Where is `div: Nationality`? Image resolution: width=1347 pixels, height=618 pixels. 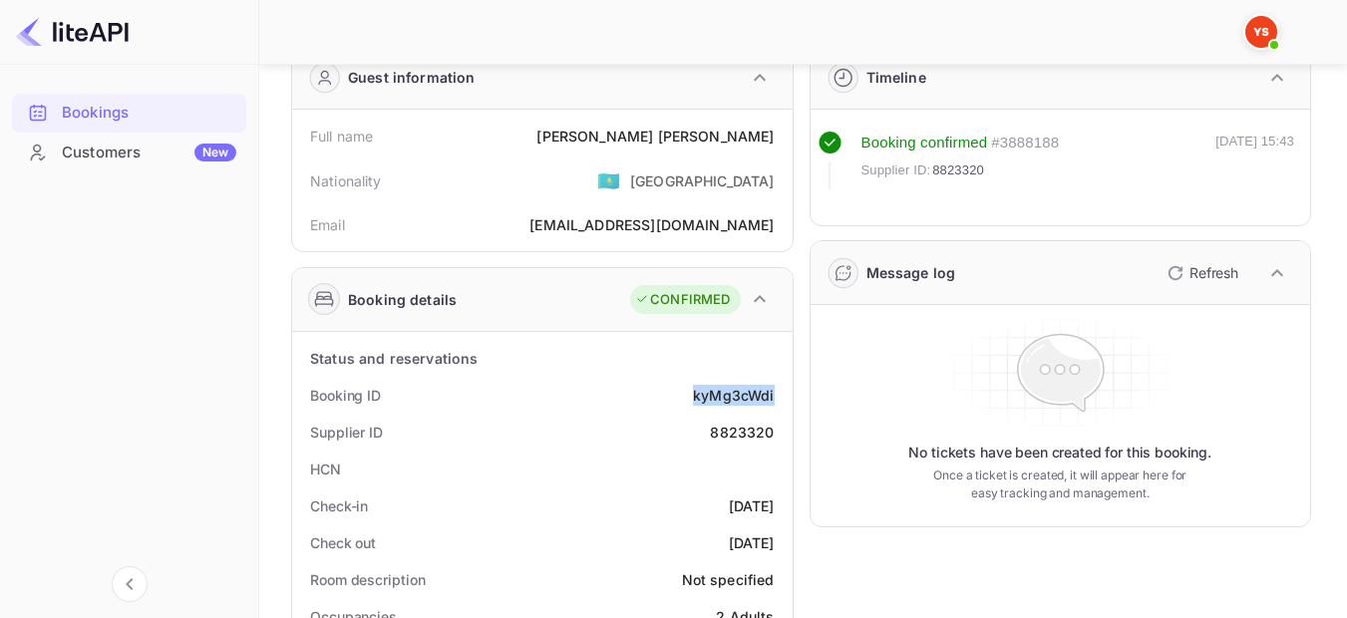 div: Nationality is located at coordinates (346, 180).